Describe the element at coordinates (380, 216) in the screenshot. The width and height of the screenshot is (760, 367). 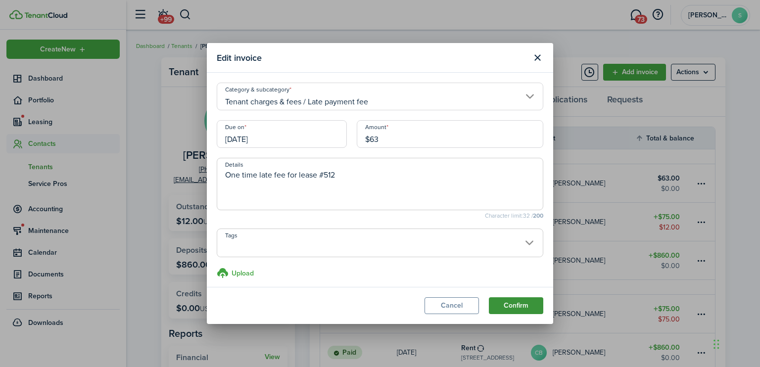
I see `small: Character limit: 32 /` at that location.